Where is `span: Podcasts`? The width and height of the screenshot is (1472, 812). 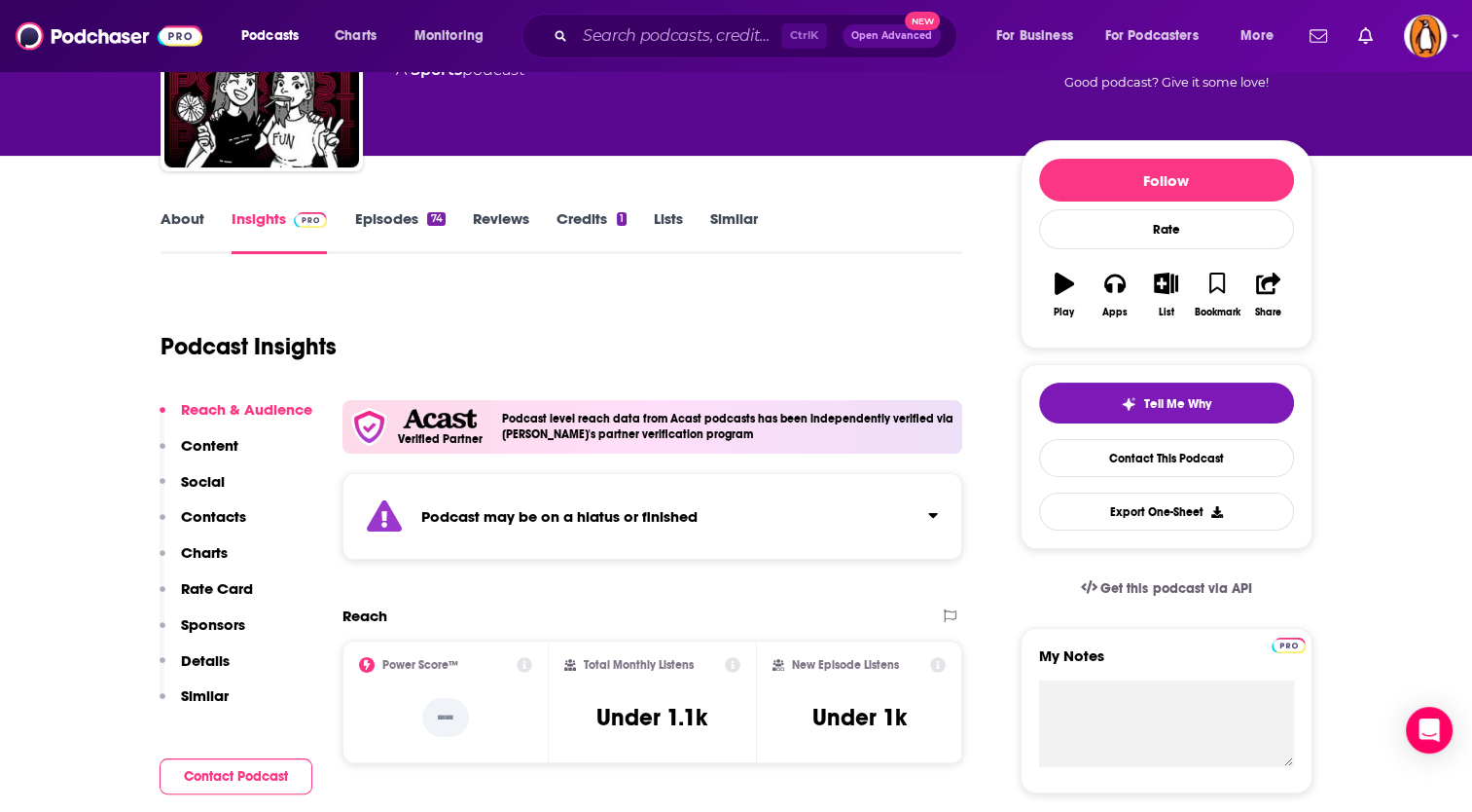
span: Podcasts is located at coordinates (270, 36).